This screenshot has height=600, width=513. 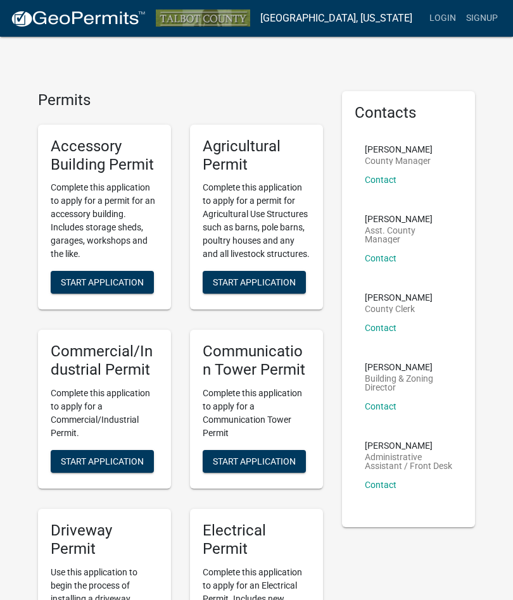 What do you see at coordinates (398, 161) in the screenshot?
I see `p: County Manager` at bounding box center [398, 161].